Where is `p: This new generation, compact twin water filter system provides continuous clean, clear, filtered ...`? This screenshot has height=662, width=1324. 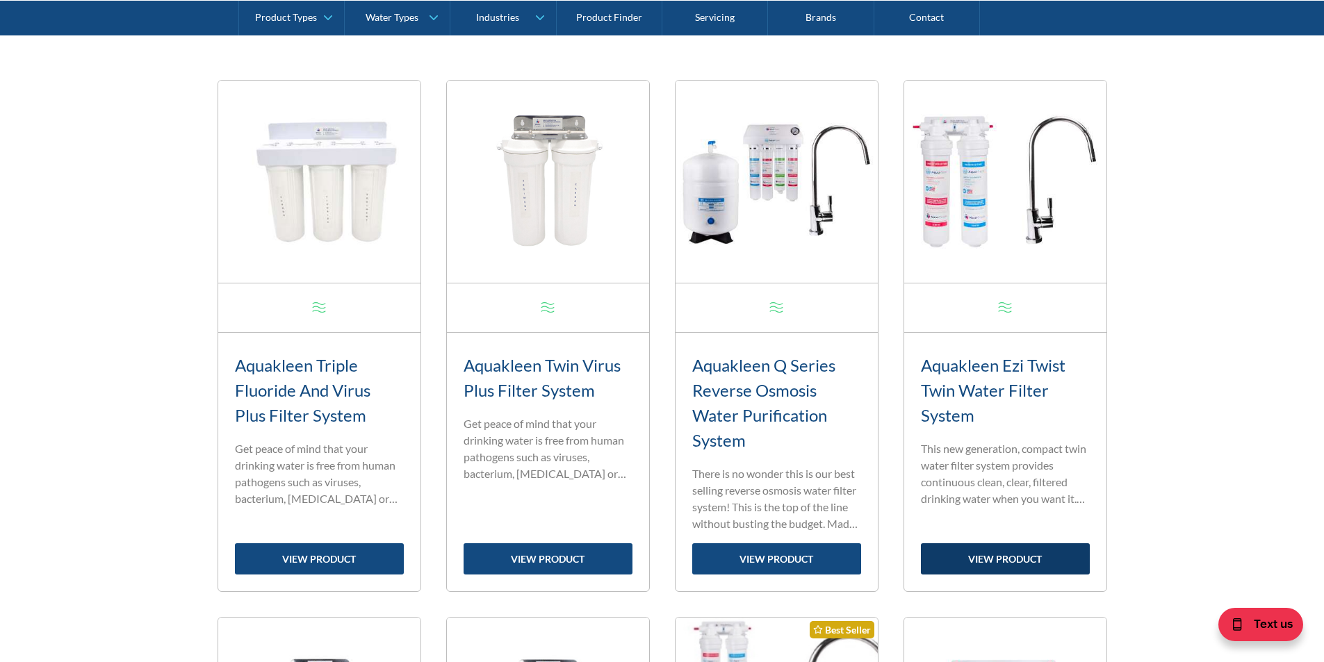
p: This new generation, compact twin water filter system provides continuous clean, clear, filtered ... is located at coordinates (1005, 474).